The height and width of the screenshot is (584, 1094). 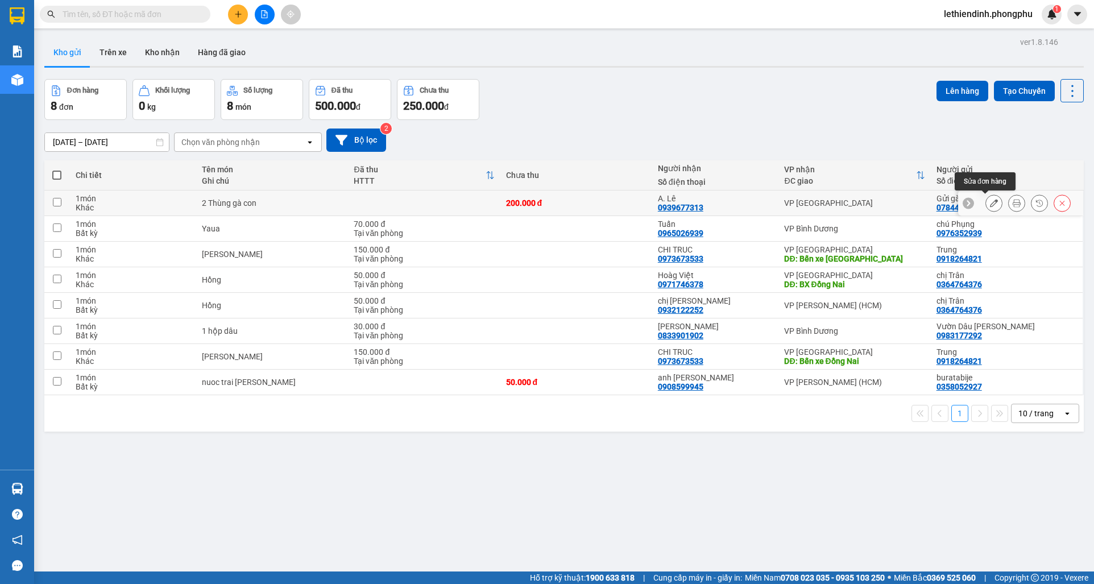 I want to click on div: 0976352939, so click(x=959, y=233).